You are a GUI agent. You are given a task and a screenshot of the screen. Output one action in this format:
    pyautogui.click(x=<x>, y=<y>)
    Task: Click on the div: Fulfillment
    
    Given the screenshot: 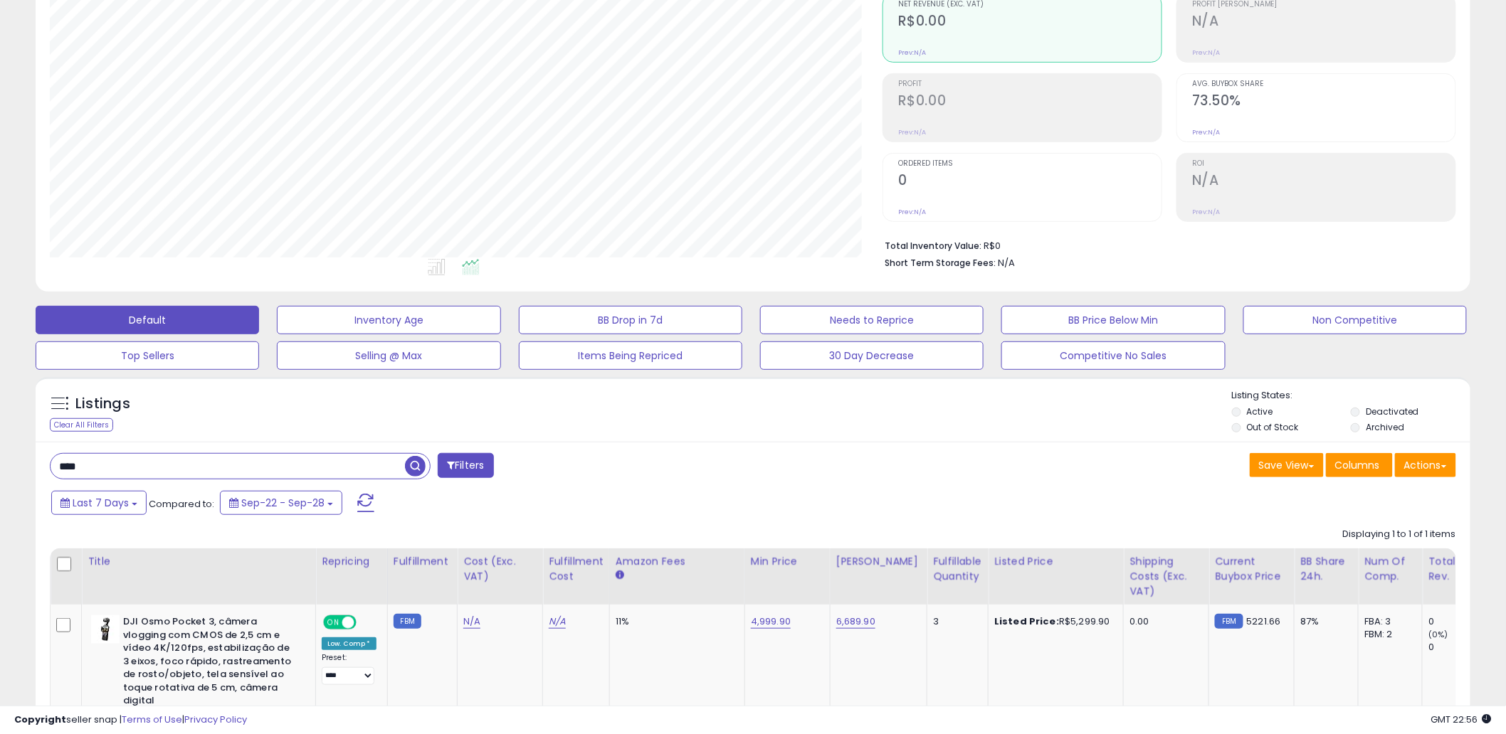 What is the action you would take?
    pyautogui.click(x=422, y=561)
    